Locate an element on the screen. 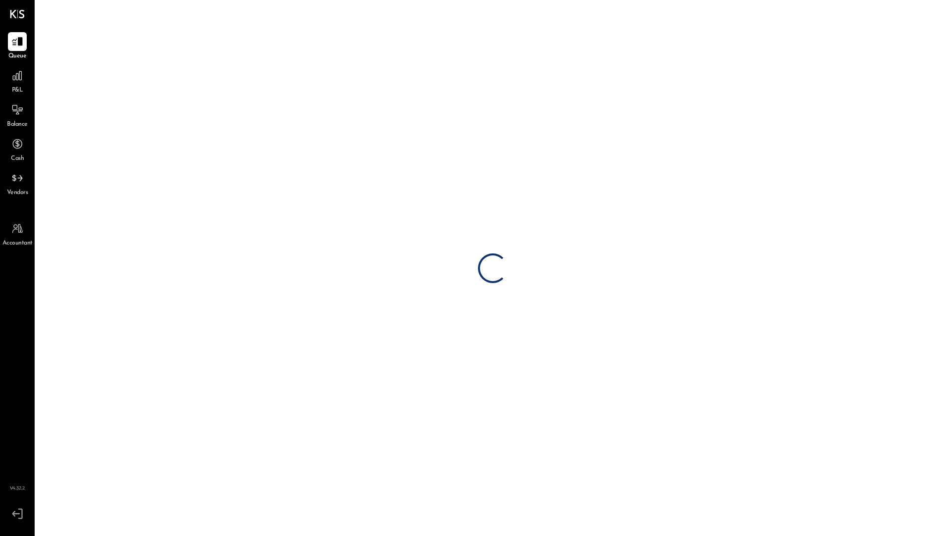  a: Accountant is located at coordinates (17, 234).